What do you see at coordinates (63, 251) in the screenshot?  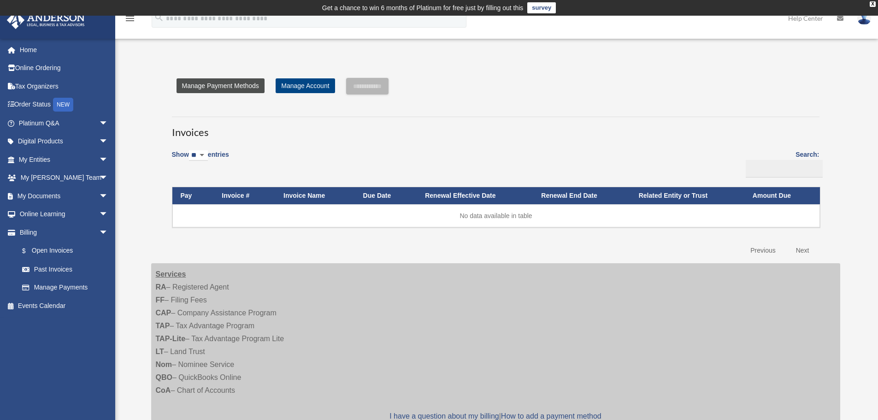 I see `a: $Open Invoices` at bounding box center [63, 251].